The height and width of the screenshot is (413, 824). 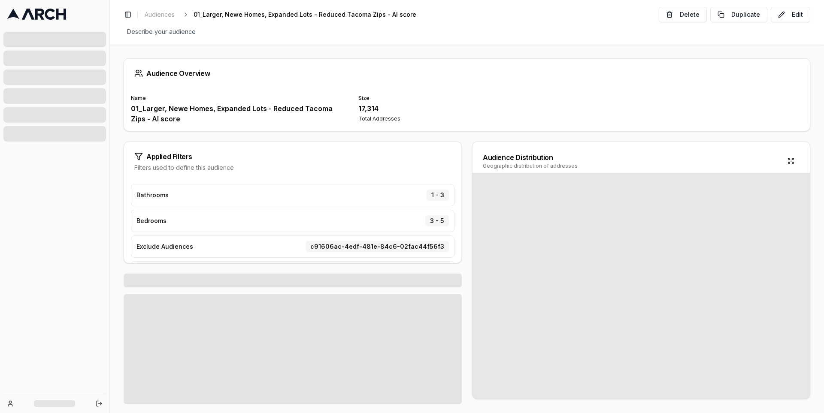 I want to click on button: Delete, so click(x=683, y=15).